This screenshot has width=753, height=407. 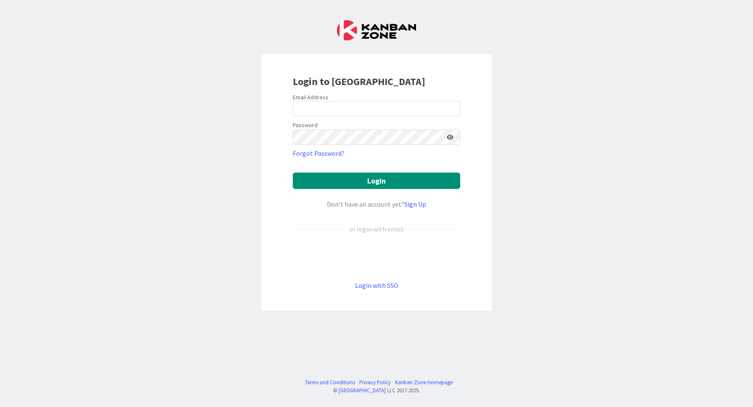 I want to click on a: Terms and Conditions, so click(x=330, y=382).